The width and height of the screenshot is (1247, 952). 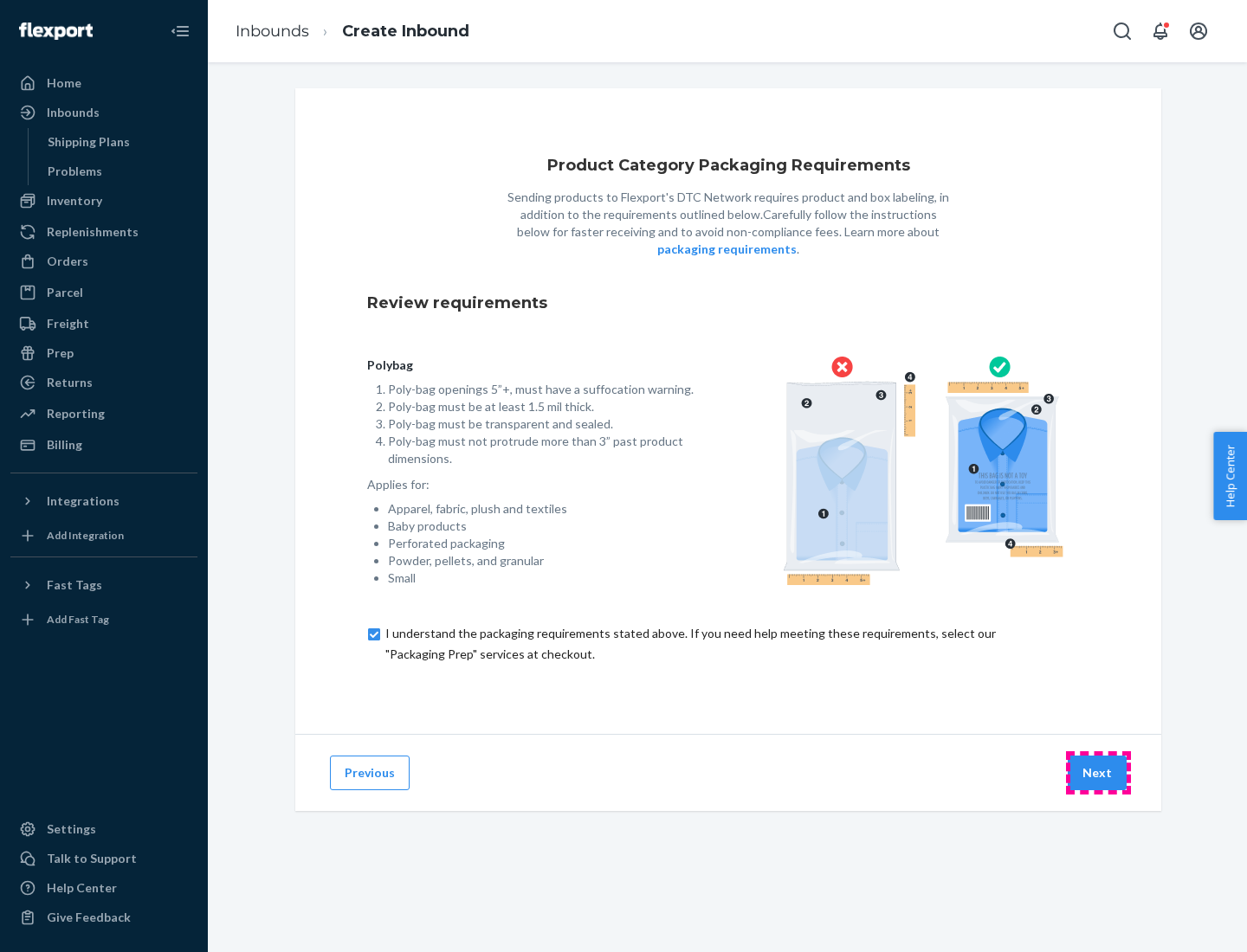 I want to click on div: Home, so click(x=64, y=83).